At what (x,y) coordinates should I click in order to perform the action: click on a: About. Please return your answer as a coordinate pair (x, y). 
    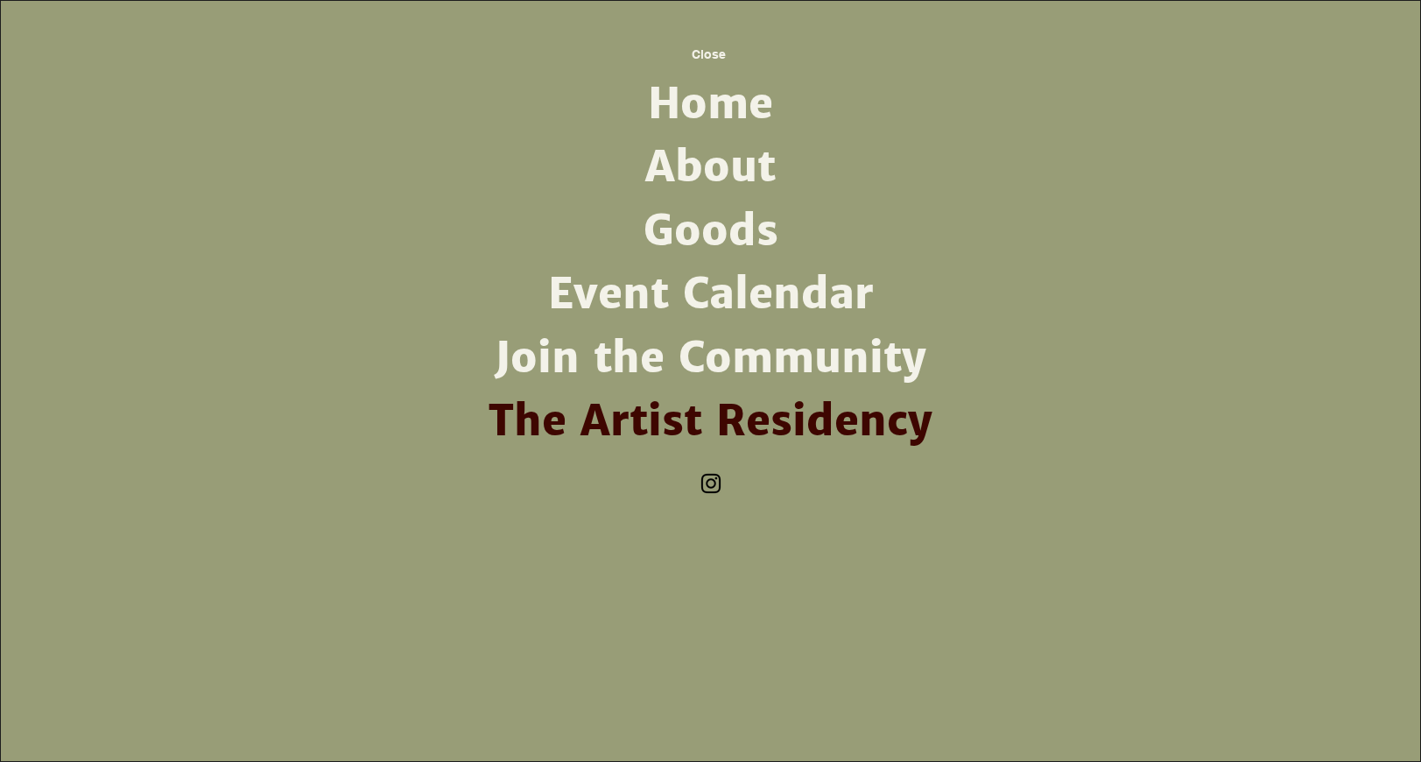
    Looking at the image, I should click on (711, 167).